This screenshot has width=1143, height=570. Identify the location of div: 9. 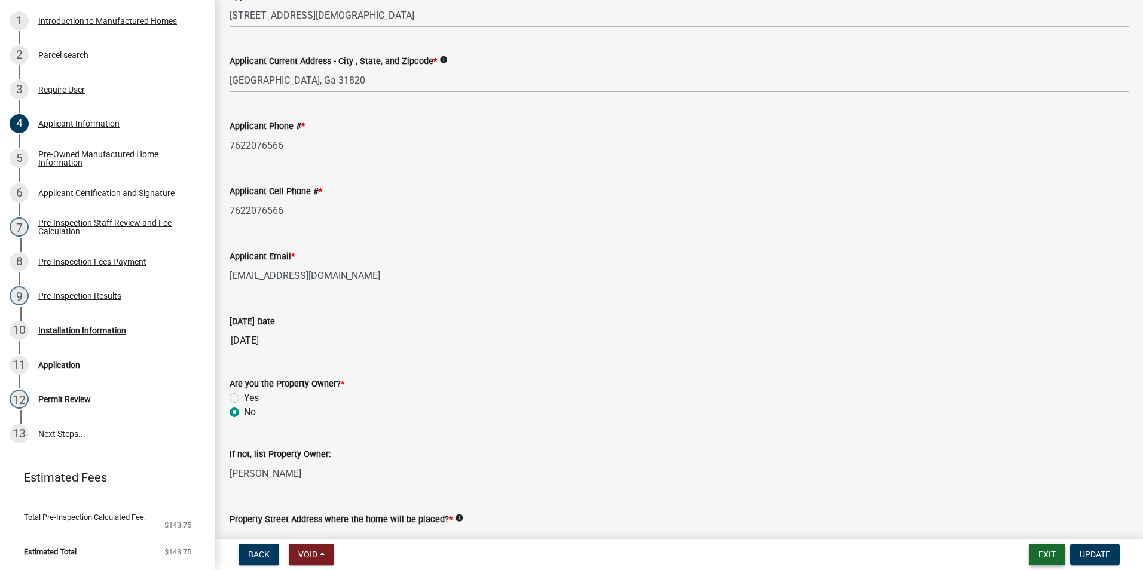
(19, 296).